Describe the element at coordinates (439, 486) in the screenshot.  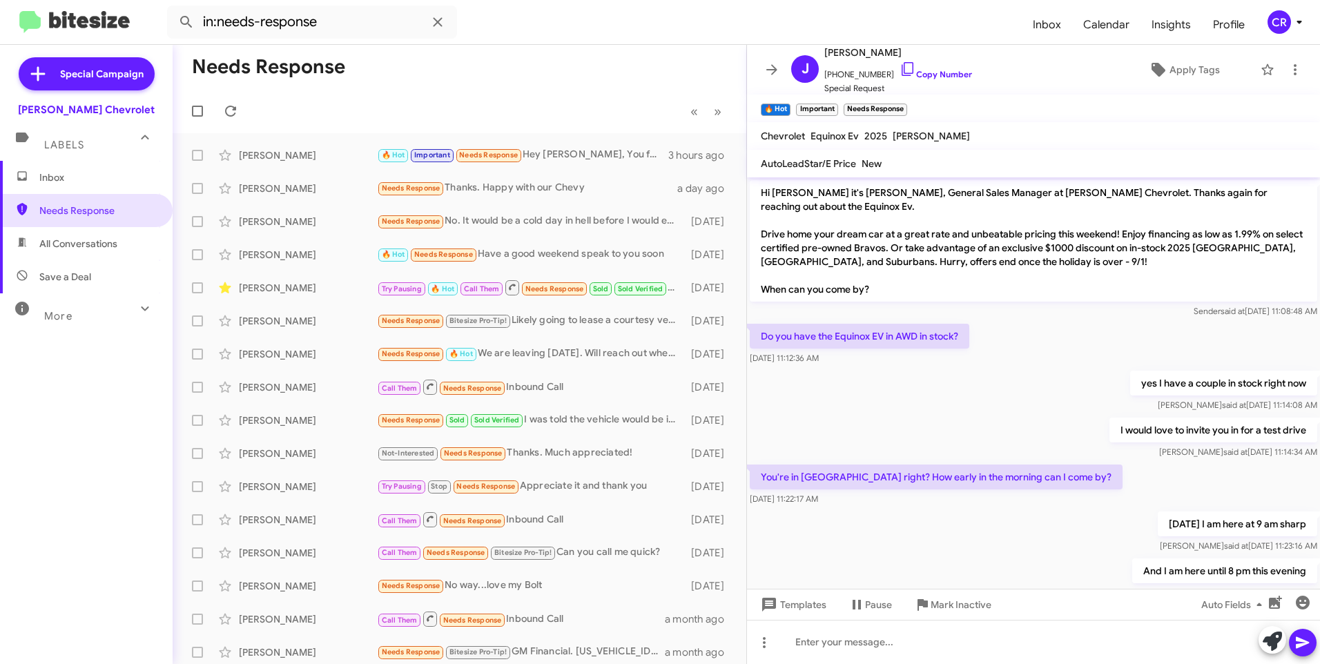
I see `span: Stop` at that location.